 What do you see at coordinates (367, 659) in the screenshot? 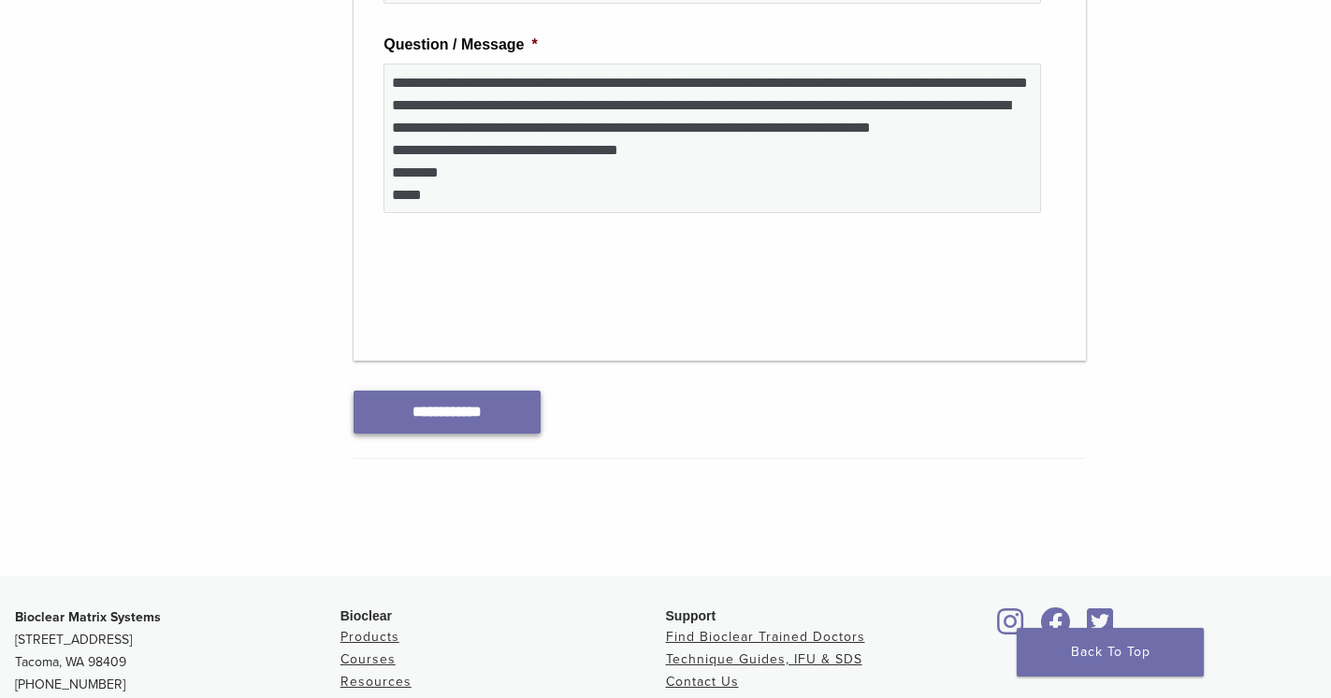
I see `a: Courses` at bounding box center [367, 659].